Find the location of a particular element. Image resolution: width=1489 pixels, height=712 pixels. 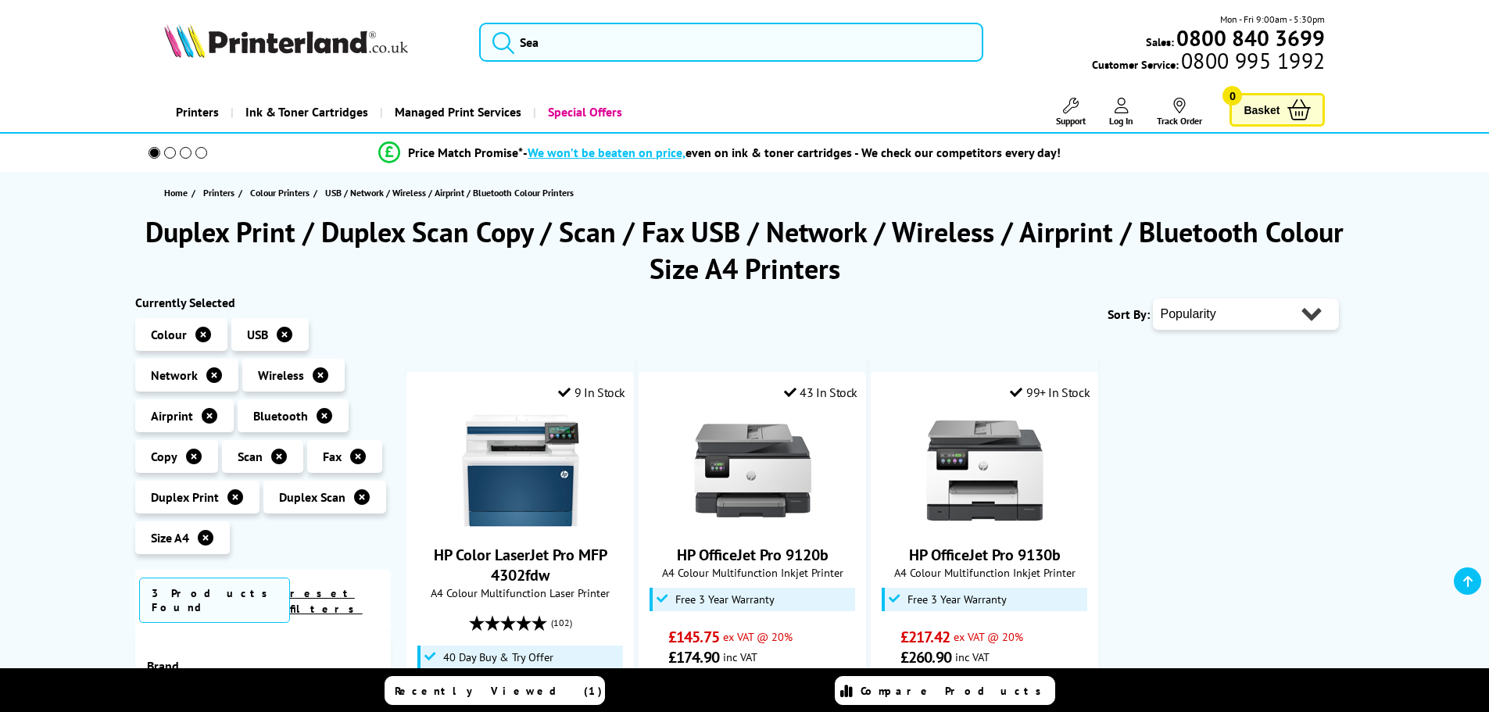

a: Printerland Logo is located at coordinates (312, 42).